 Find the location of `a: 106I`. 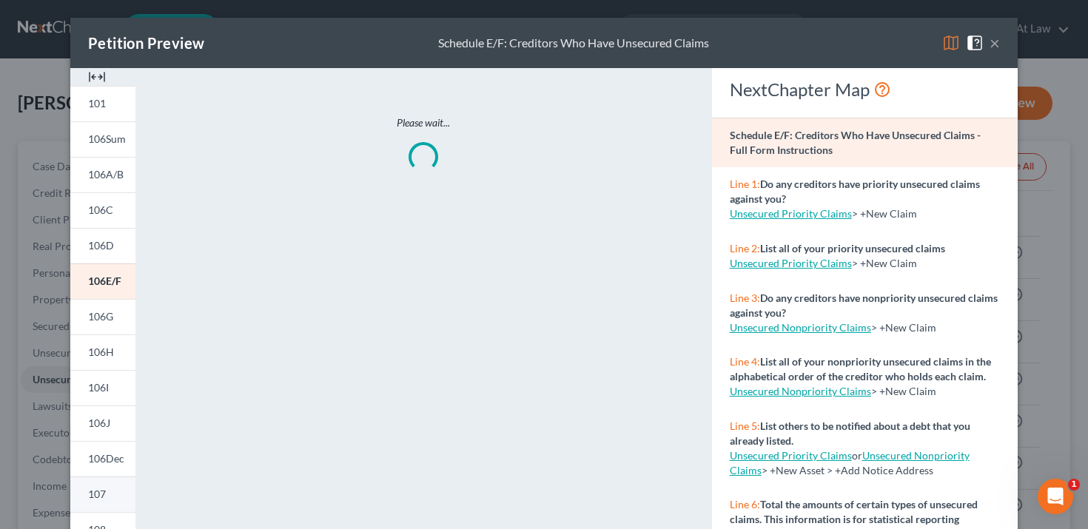

a: 106I is located at coordinates (103, 388).